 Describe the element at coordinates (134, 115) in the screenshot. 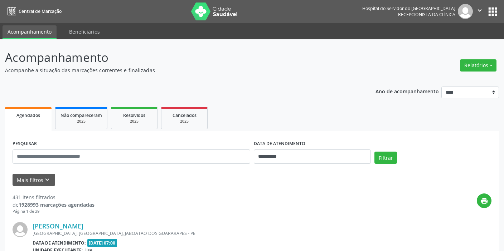

I see `span: Resolvidos` at that location.